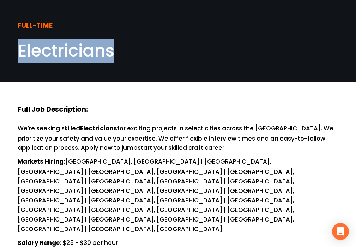 The image size is (356, 247). I want to click on span: Electricians, so click(66, 50).